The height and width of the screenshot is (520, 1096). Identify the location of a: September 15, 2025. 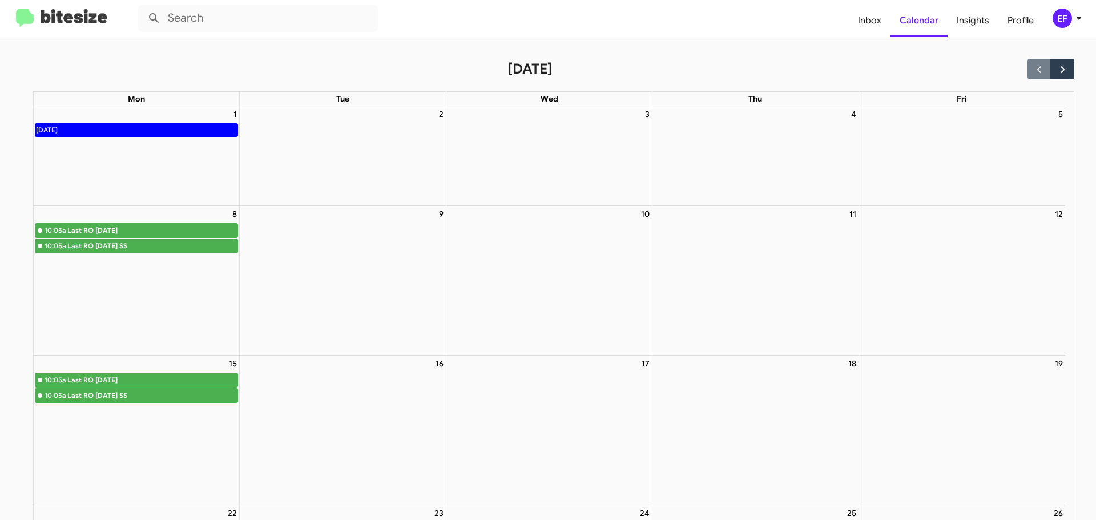
(233, 363).